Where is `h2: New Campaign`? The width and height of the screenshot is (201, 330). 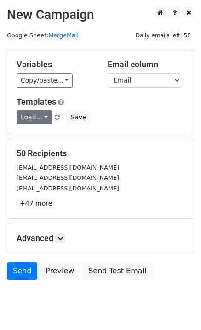
h2: New Campaign is located at coordinates (100, 15).